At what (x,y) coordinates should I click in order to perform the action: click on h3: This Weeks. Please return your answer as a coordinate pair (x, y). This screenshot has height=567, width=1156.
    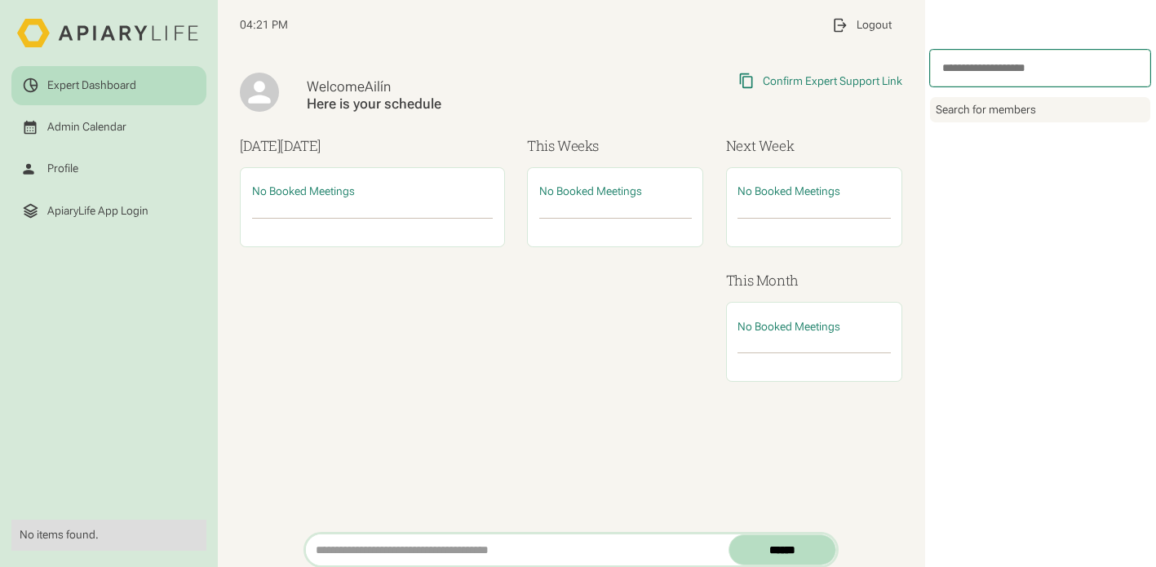
    Looking at the image, I should click on (615, 146).